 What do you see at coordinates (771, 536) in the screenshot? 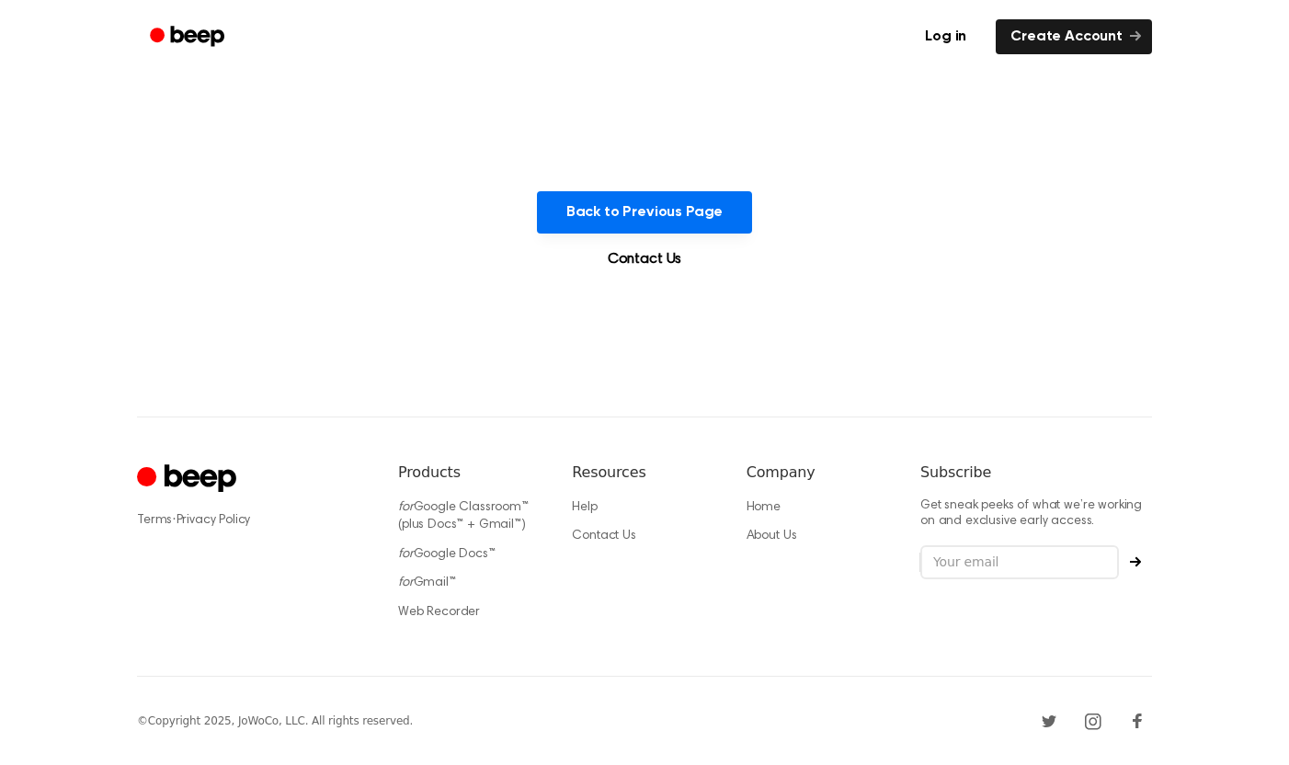
I see `a: About Us` at bounding box center [771, 536].